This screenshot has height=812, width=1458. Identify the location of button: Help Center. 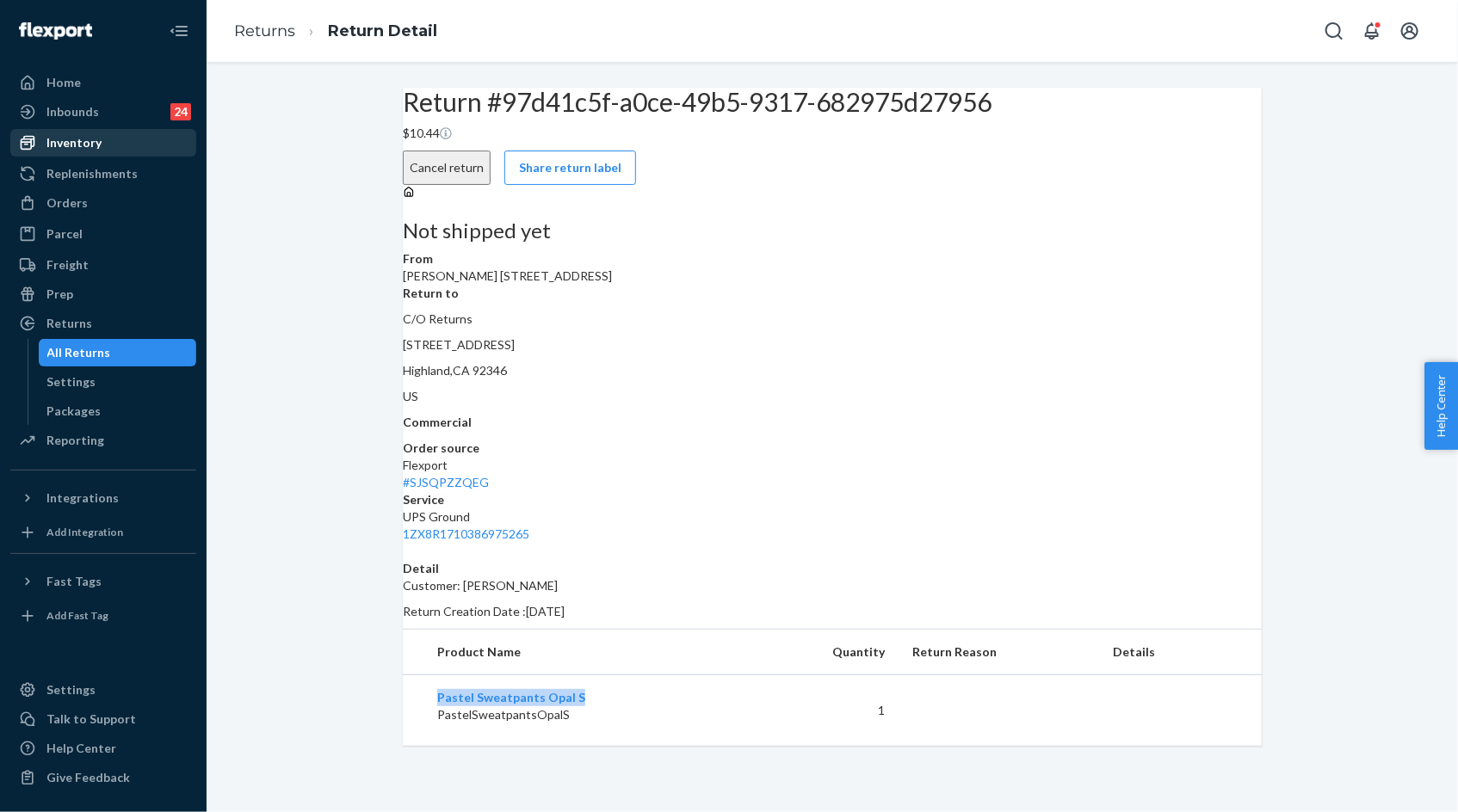
(1441, 406).